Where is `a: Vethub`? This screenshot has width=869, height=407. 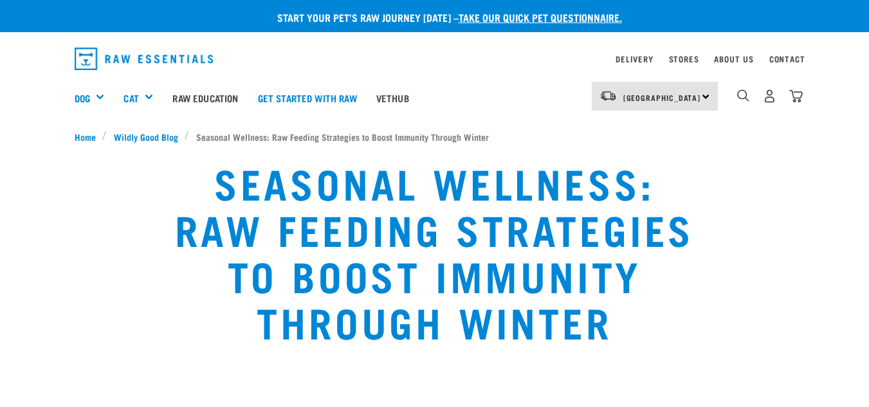 a: Vethub is located at coordinates (392, 98).